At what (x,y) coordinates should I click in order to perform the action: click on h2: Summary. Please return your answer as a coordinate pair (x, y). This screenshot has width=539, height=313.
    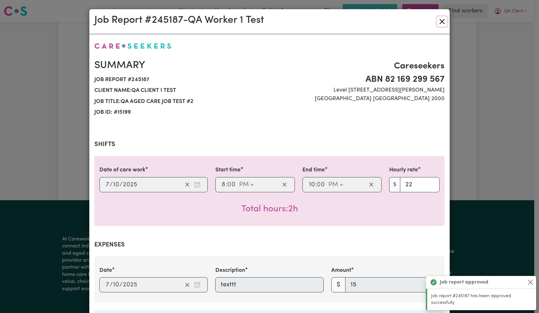
    Looking at the image, I should click on (180, 66).